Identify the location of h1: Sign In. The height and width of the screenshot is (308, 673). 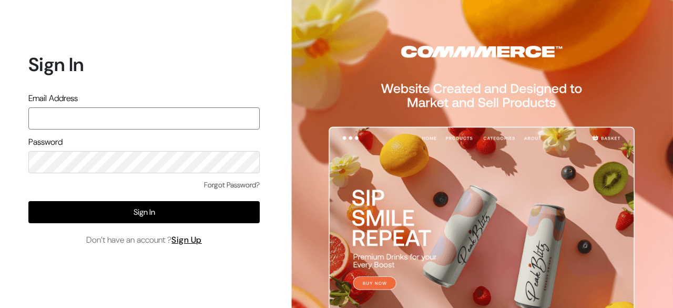
(144, 64).